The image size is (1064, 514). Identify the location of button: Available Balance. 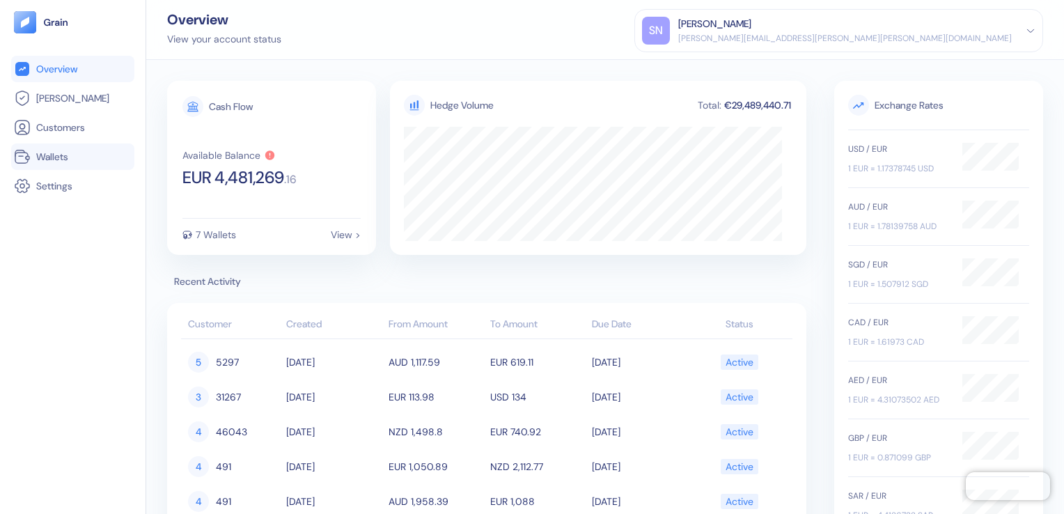
(229, 155).